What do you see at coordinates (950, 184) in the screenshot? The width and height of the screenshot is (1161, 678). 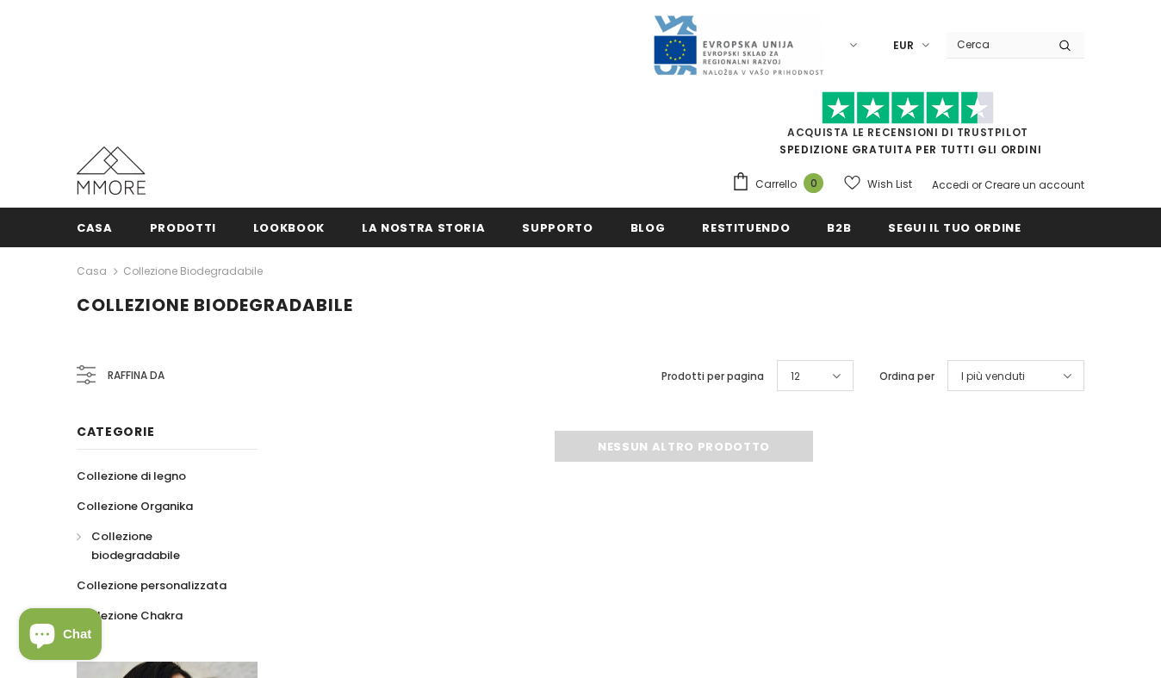 I see `a: Accedi` at bounding box center [950, 184].